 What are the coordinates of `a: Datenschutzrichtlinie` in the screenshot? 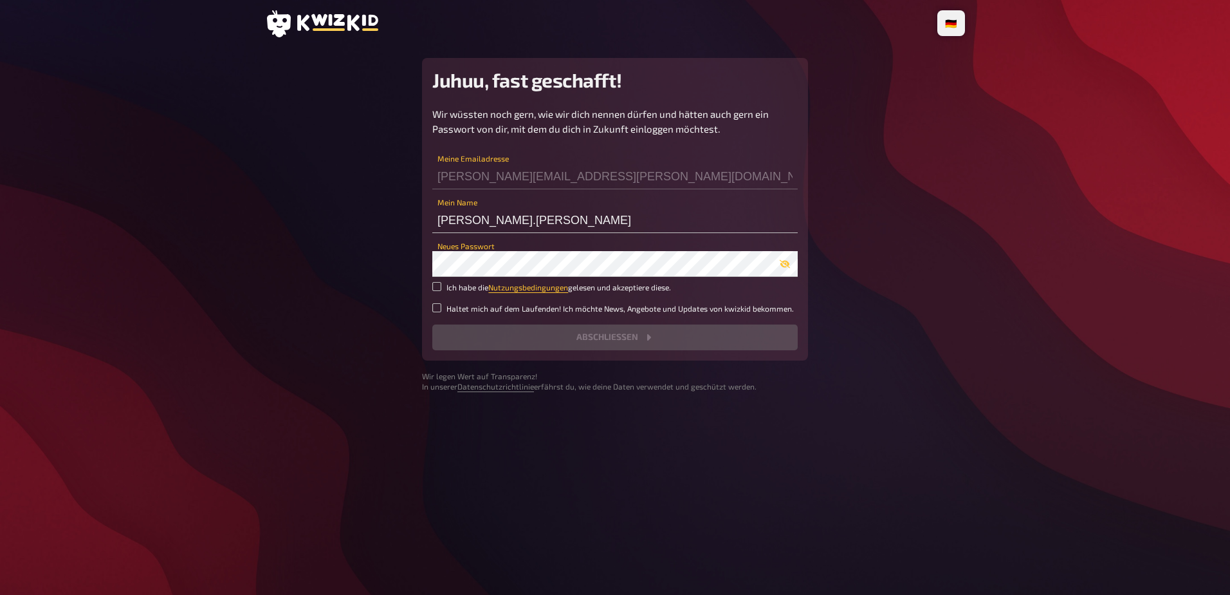 It's located at (496, 386).